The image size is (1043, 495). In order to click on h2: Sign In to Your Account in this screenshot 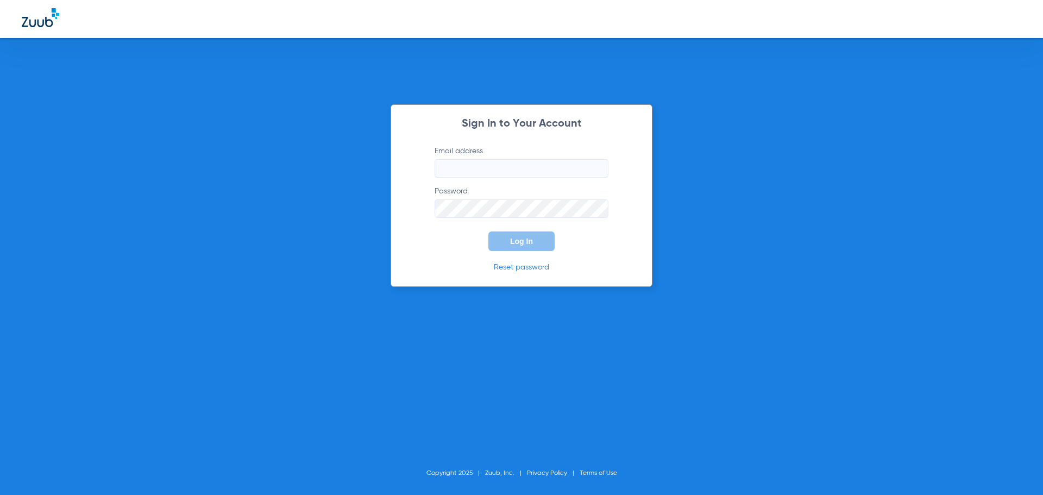, I will do `click(521, 124)`.